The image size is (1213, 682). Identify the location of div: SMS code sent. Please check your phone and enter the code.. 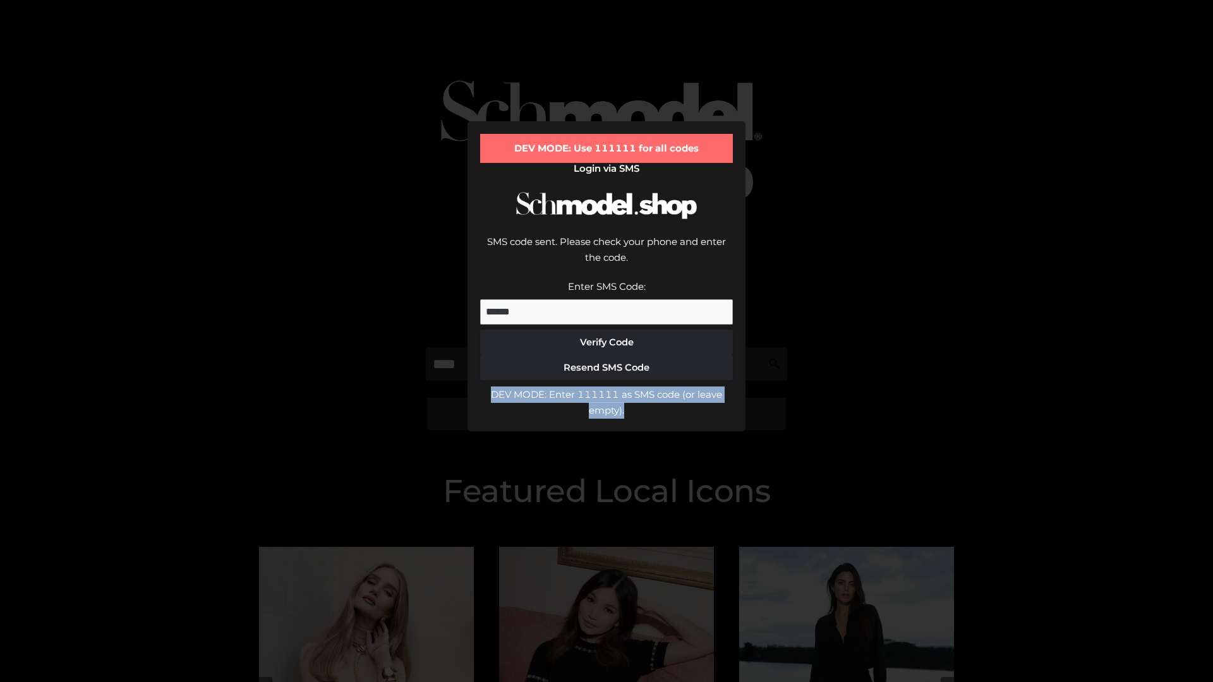
(607, 256).